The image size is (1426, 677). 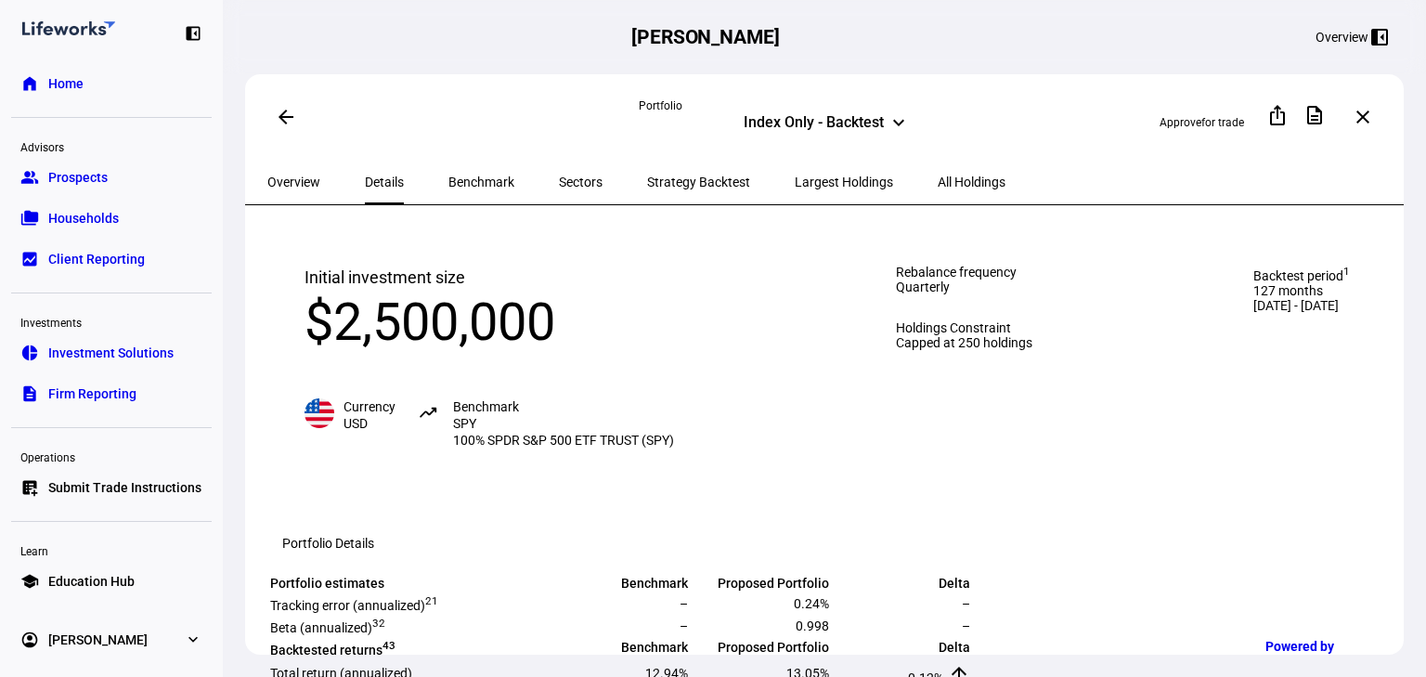 I want to click on eth-mat-symbol: pie_chart, so click(x=30, y=353).